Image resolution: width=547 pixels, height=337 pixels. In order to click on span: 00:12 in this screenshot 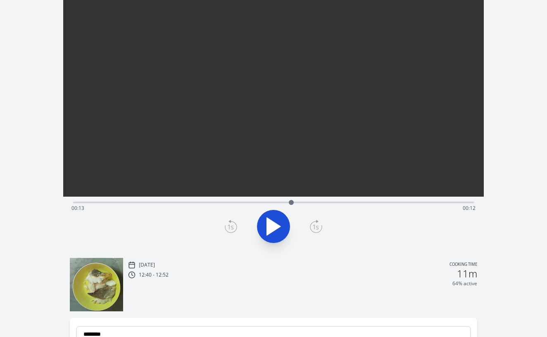, I will do `click(469, 208)`.